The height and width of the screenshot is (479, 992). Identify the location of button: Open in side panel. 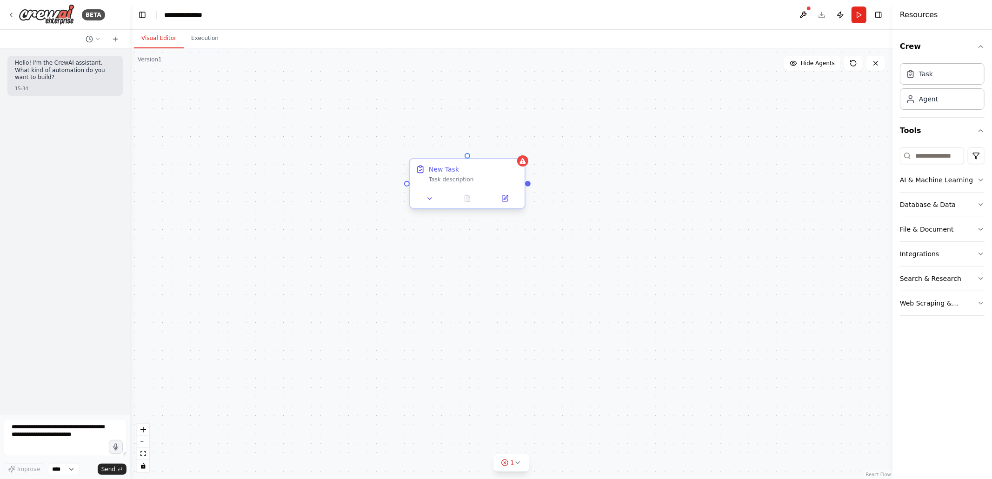
(505, 199).